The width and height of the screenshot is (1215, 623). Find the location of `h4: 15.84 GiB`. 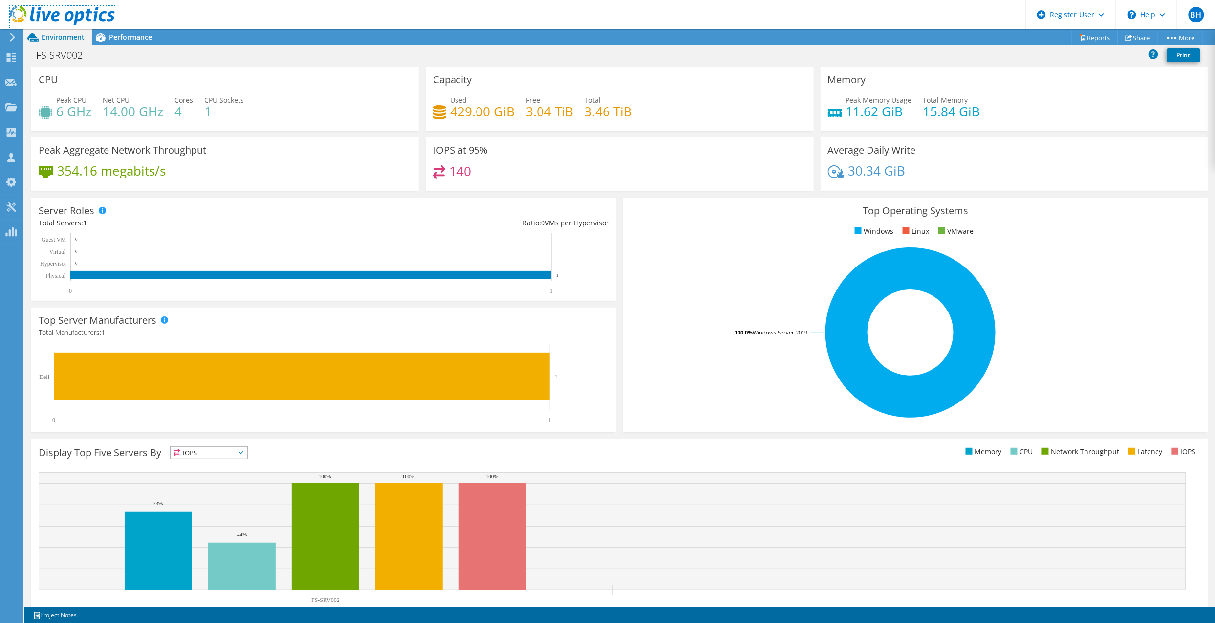

h4: 15.84 GiB is located at coordinates (951, 111).